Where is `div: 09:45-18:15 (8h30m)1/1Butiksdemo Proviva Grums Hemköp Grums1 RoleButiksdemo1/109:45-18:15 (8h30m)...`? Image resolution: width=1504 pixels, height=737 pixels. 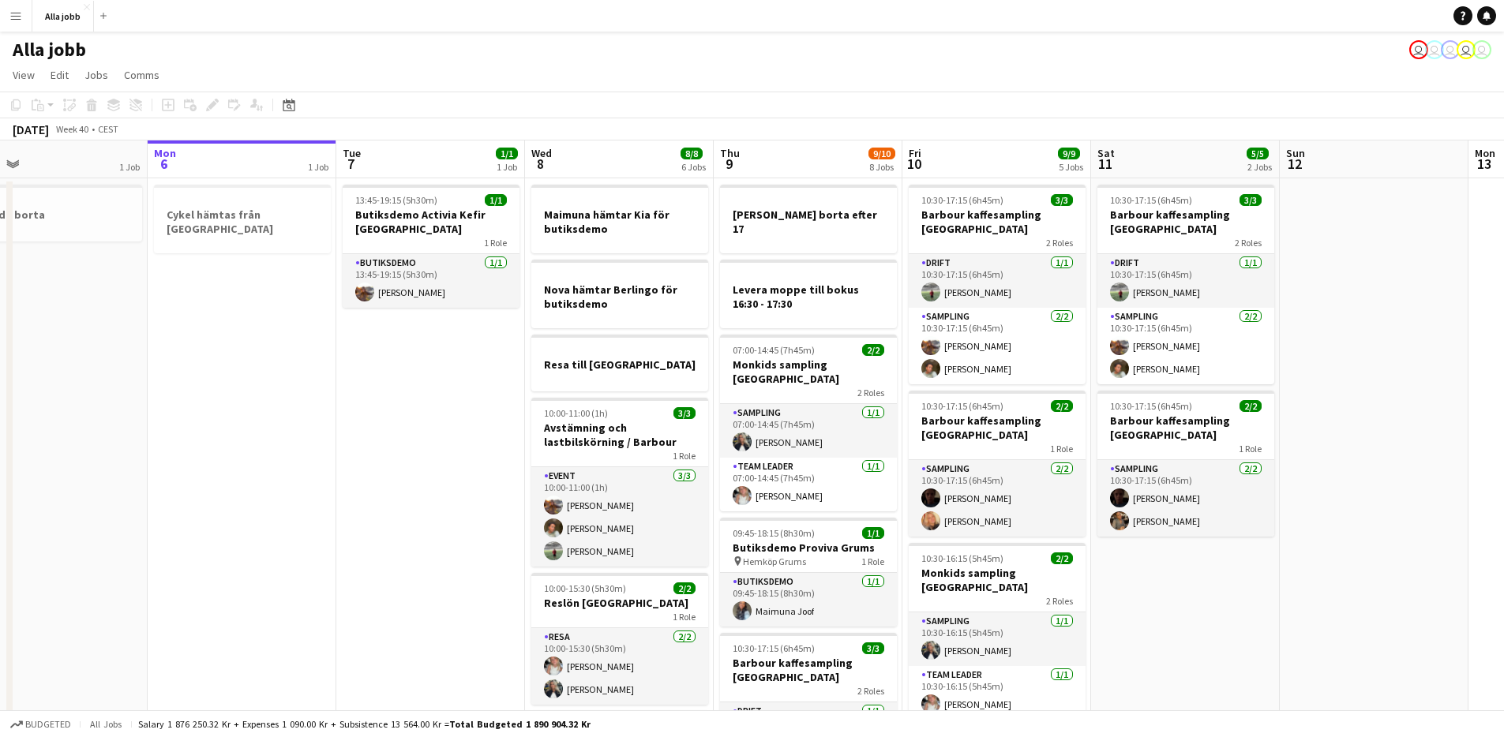 div: 09:45-18:15 (8h30m)1/1Butiksdemo Proviva Grums Hemköp Grums1 RoleButiksdemo1/109:45-18:15 (8h30m)... is located at coordinates (808, 572).